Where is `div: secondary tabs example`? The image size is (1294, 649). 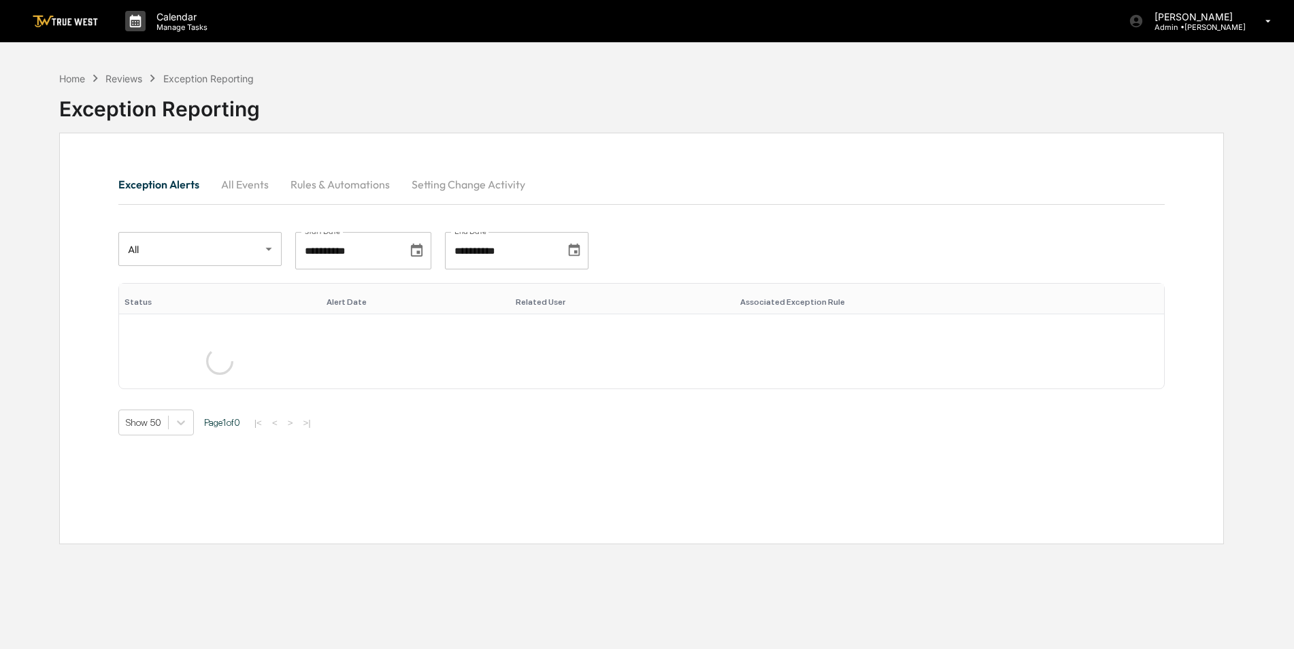 div: secondary tabs example is located at coordinates (642, 184).